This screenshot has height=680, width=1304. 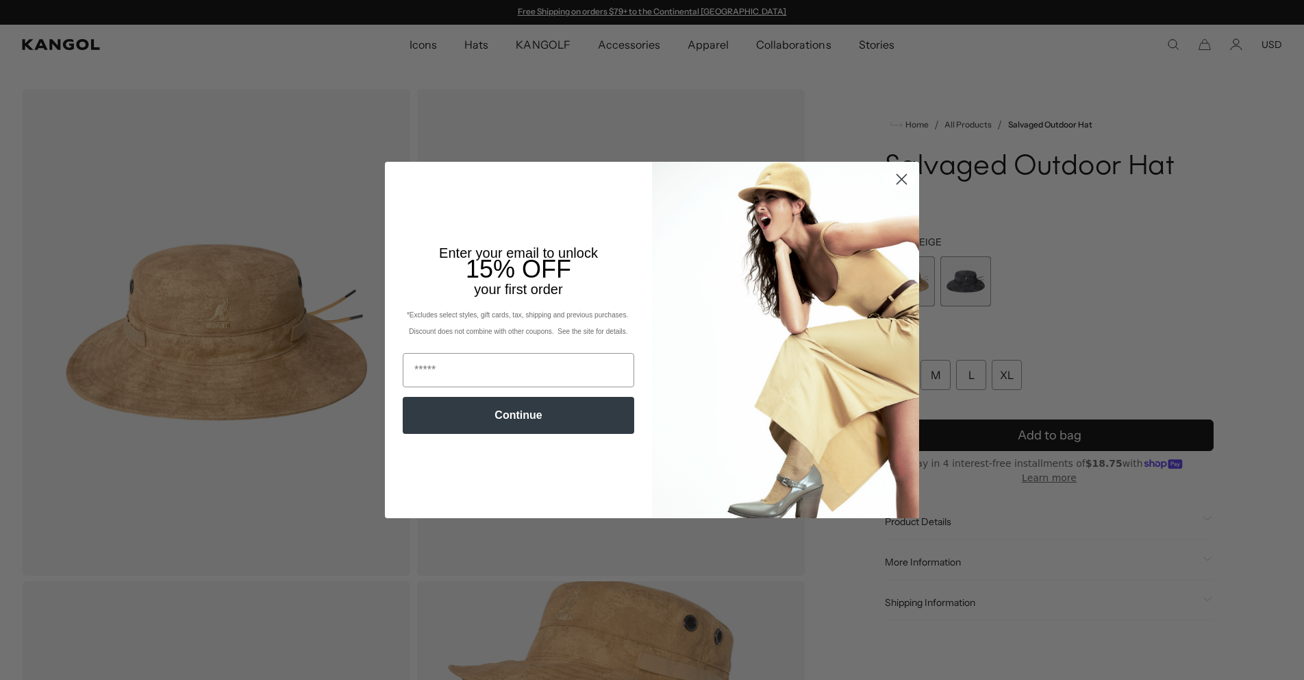 I want to click on span: Enter your email to unlock, so click(x=519, y=253).